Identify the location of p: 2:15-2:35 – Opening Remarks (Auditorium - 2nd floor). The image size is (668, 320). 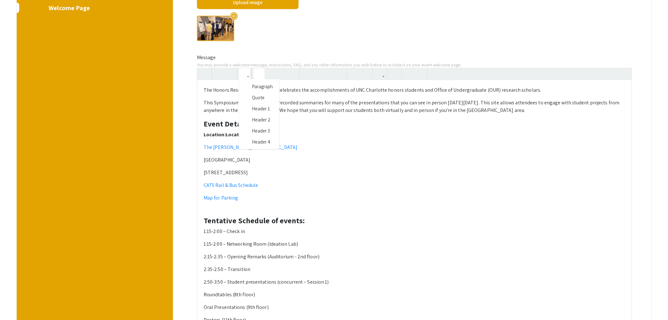
(415, 256).